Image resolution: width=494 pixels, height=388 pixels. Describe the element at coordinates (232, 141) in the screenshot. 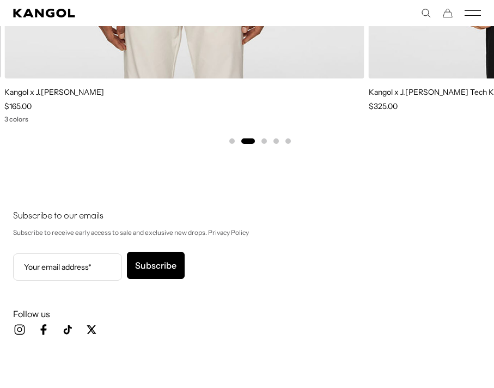

I see `button: Go to slide 1` at that location.